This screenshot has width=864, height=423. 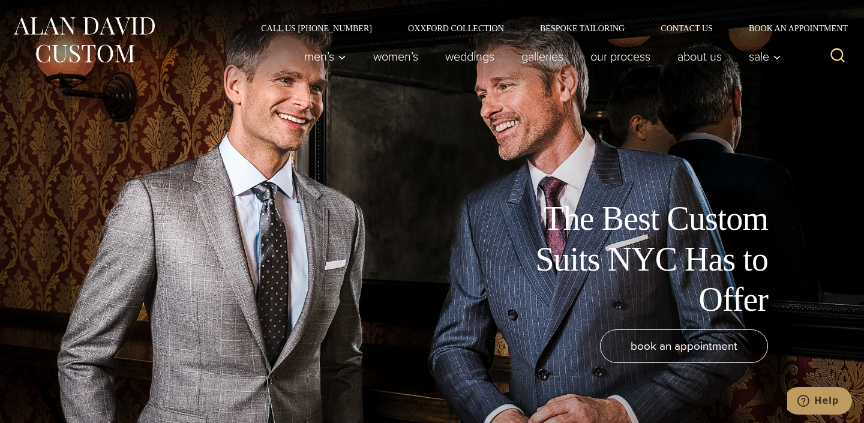 I want to click on a: Contact Us, so click(x=686, y=28).